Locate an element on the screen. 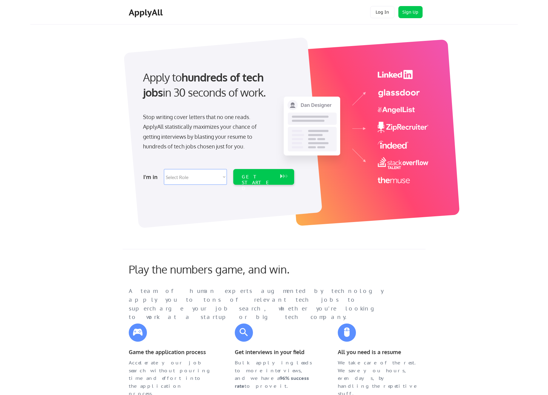  strong: 96% success rate is located at coordinates (273, 382).